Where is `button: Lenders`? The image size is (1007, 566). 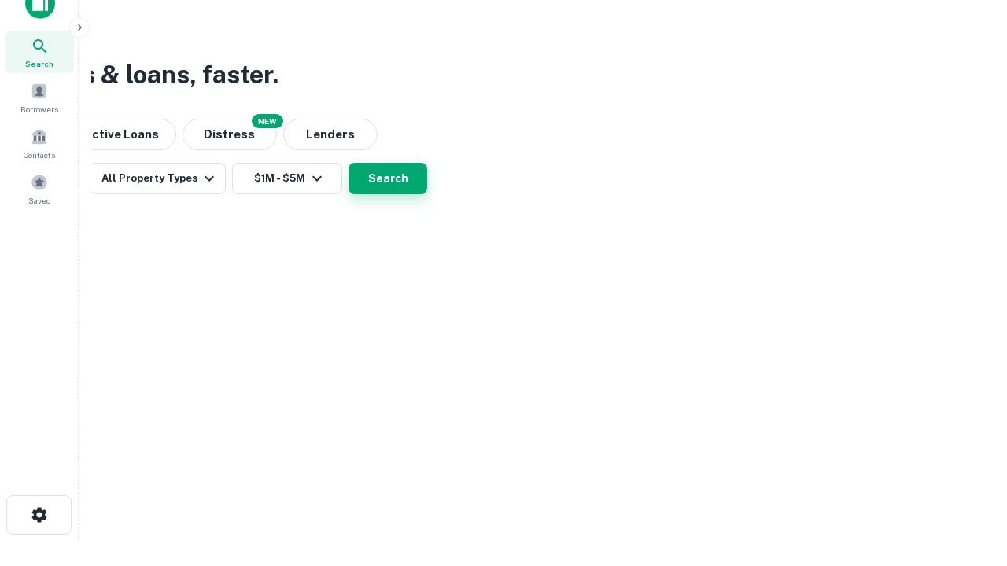
button: Lenders is located at coordinates (330, 135).